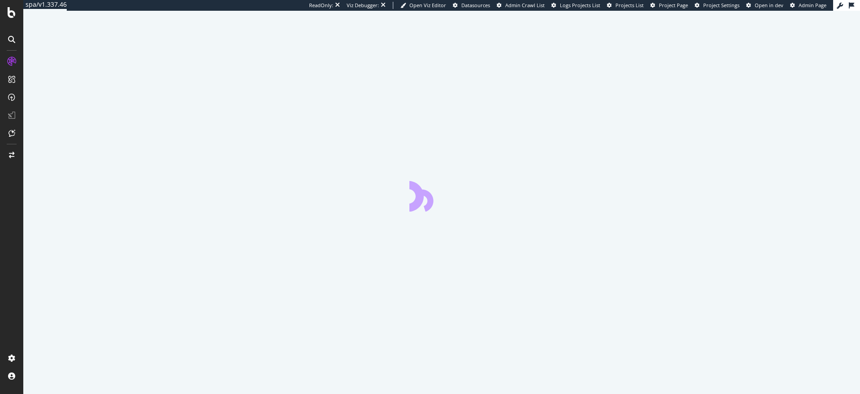 The width and height of the screenshot is (860, 394). What do you see at coordinates (717, 5) in the screenshot?
I see `a: Project Settings` at bounding box center [717, 5].